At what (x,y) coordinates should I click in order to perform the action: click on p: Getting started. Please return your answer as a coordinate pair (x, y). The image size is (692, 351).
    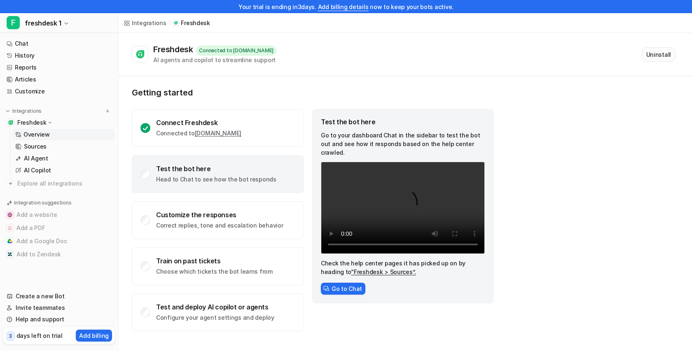
    Looking at the image, I should click on (313, 93).